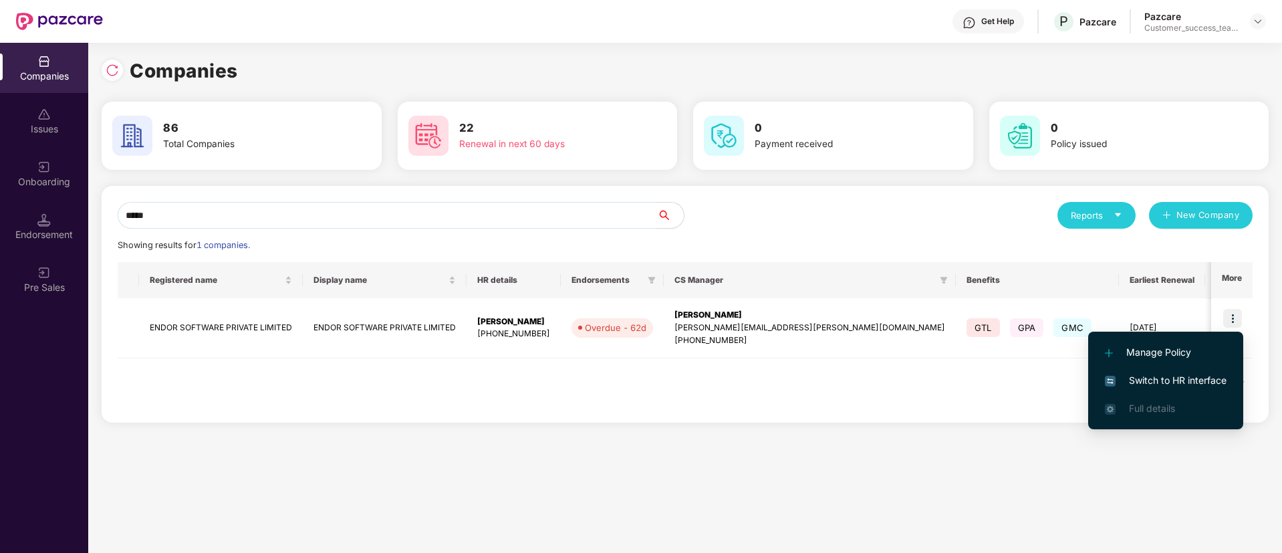 The width and height of the screenshot is (1282, 553). I want to click on img: New Pazcare Logo, so click(59, 21).